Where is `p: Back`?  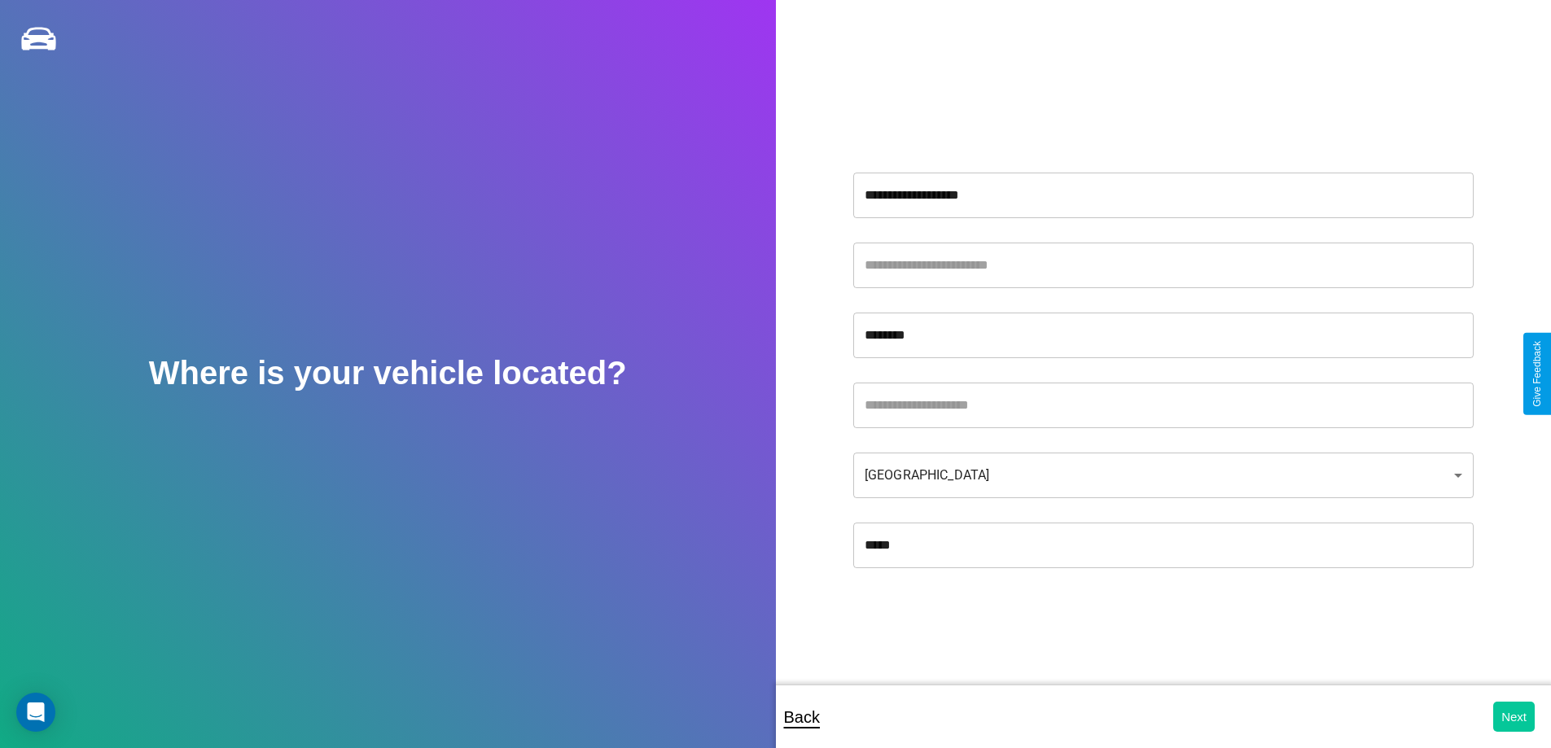
p: Back is located at coordinates (802, 717).